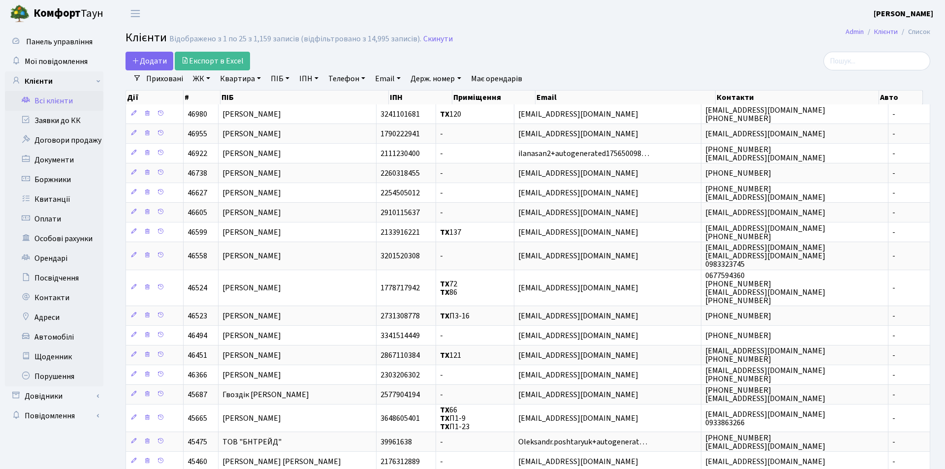 Image resolution: width=945 pixels, height=469 pixels. I want to click on a: Всі клієнти, so click(54, 101).